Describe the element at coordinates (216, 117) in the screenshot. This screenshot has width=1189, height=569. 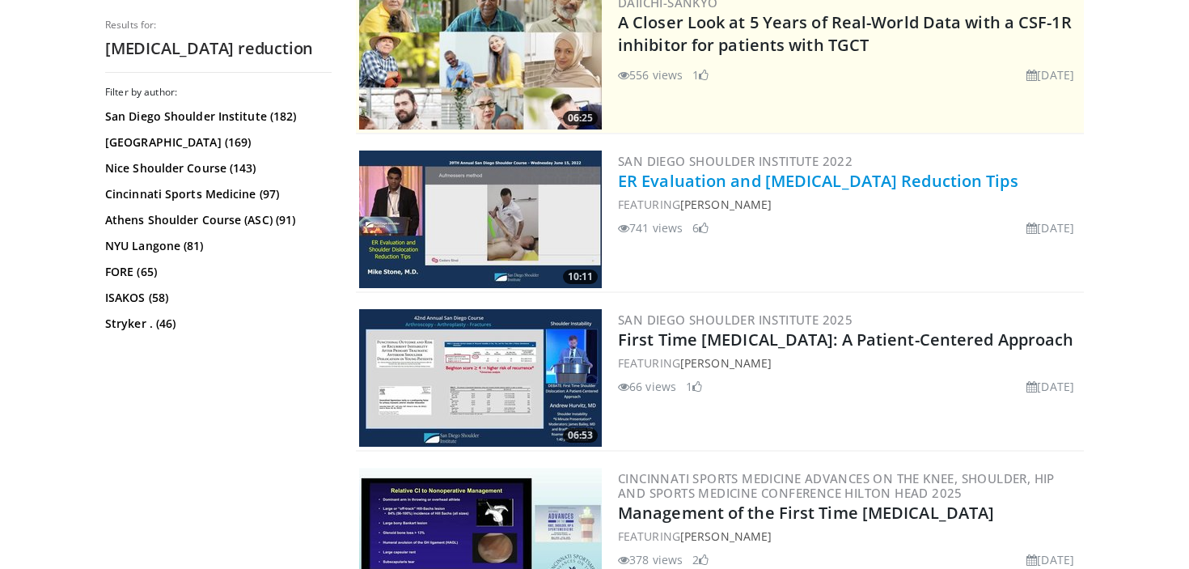
I see `a: San Diego Shoulder Institute (182)` at that location.